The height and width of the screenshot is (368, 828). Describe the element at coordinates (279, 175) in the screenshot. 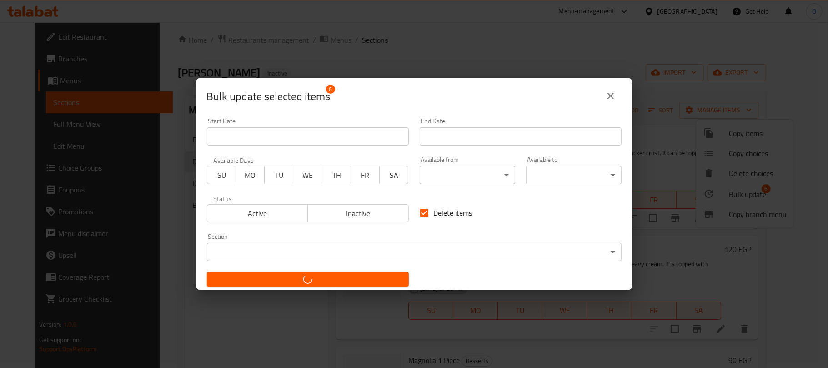

I see `button: TU` at that location.